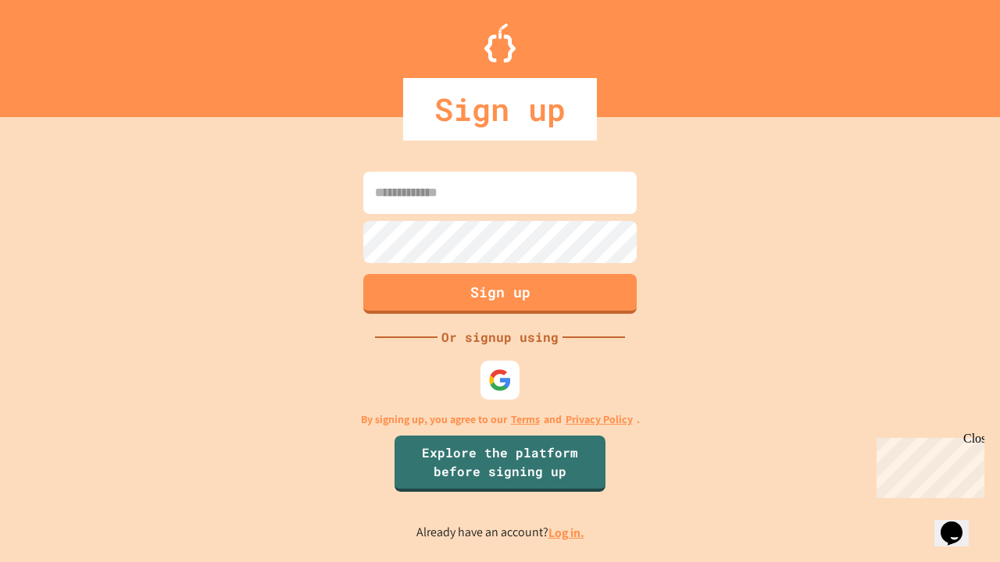 Image resolution: width=1000 pixels, height=562 pixels. What do you see at coordinates (500, 337) in the screenshot?
I see `div: Or signup using` at bounding box center [500, 337].